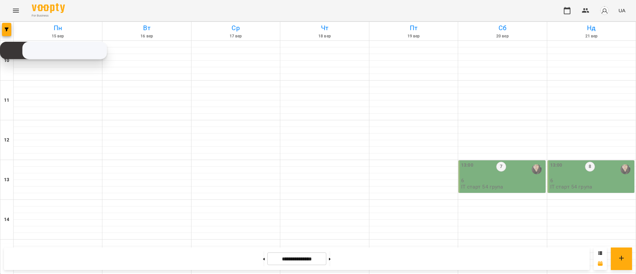 The image size is (636, 274). I want to click on h6: Чт, so click(324, 28).